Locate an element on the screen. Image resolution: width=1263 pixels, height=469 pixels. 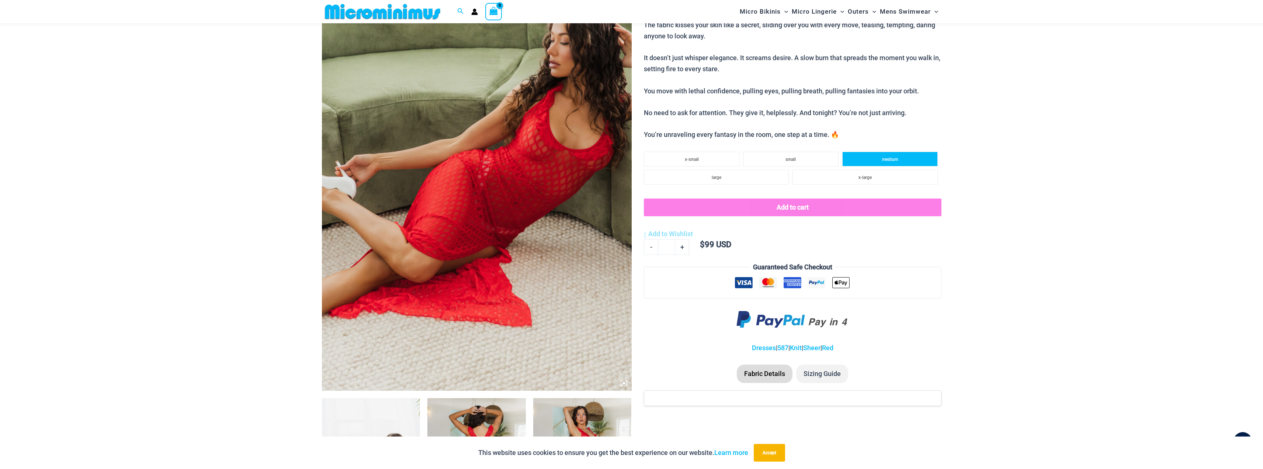
li: large is located at coordinates (716, 177).